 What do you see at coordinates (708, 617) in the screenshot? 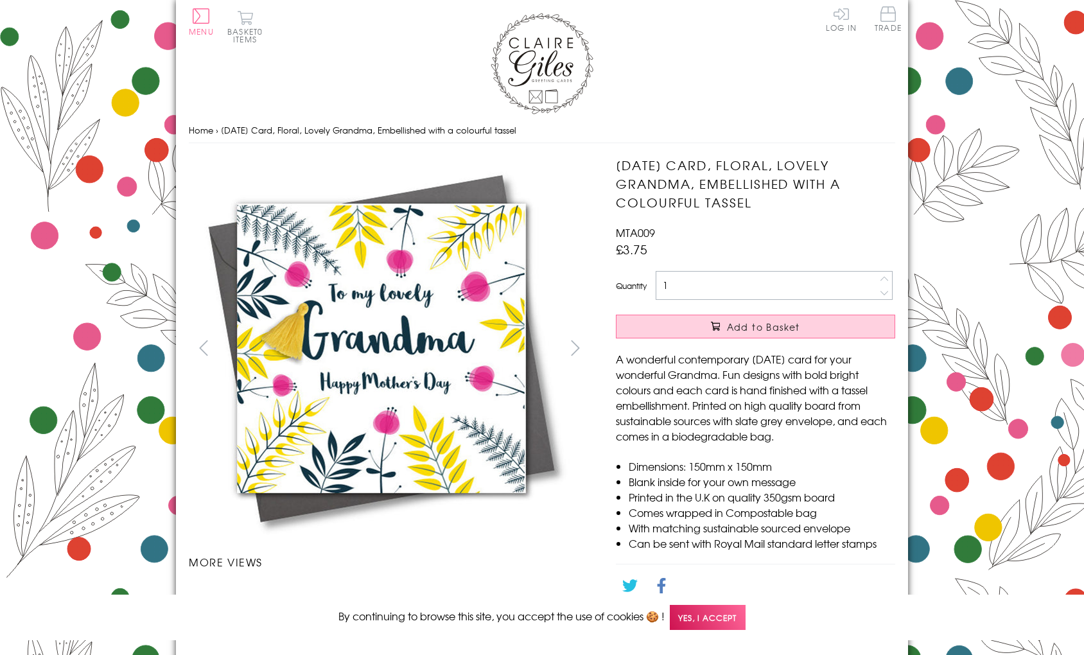
I see `span: Yes, I accept` at bounding box center [708, 617].